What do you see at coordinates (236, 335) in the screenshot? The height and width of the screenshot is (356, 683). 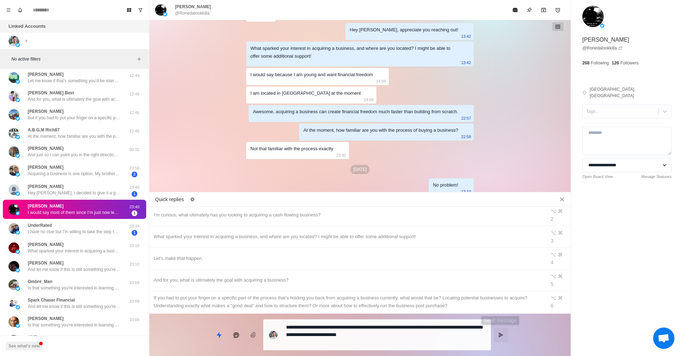 I see `button: Reply with AI` at bounding box center [236, 335].